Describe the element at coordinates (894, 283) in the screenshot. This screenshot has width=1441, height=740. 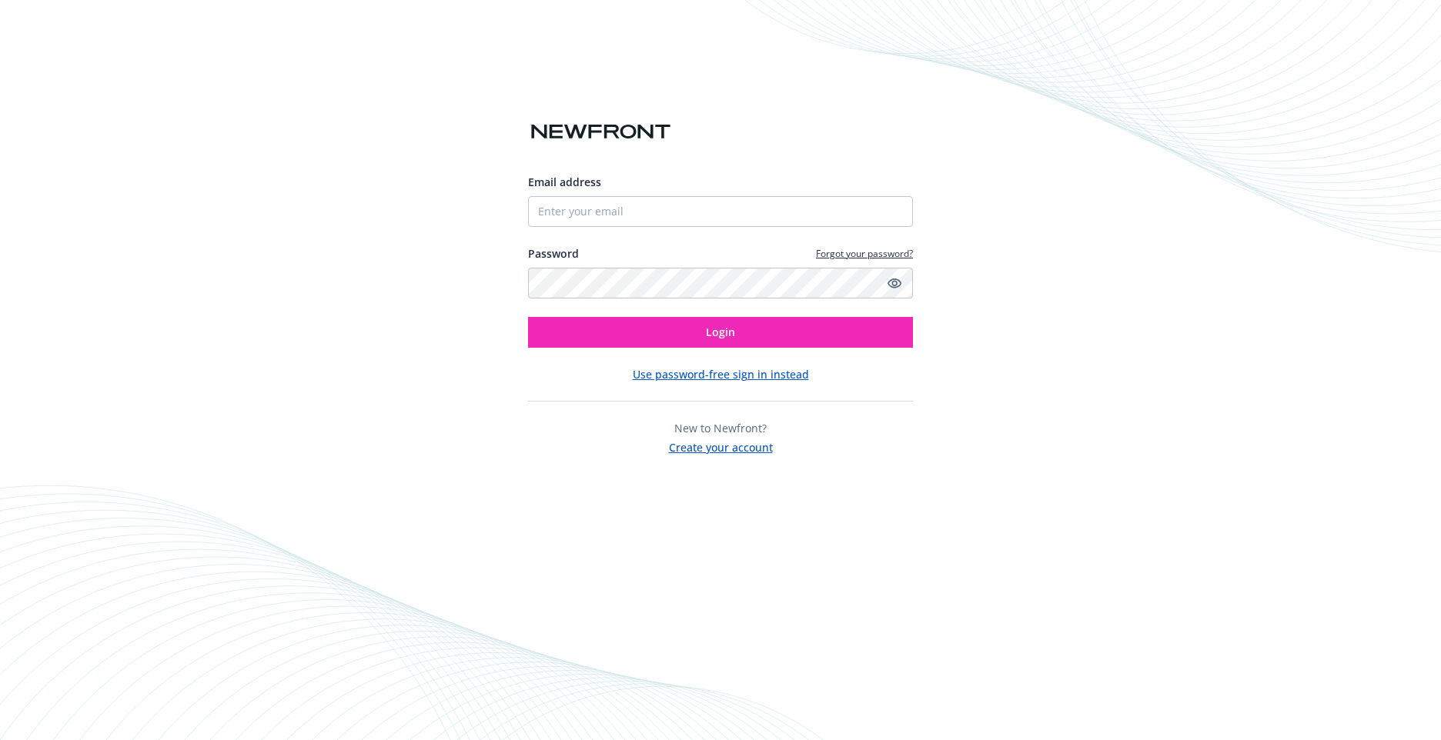
I see `a: Show password` at that location.